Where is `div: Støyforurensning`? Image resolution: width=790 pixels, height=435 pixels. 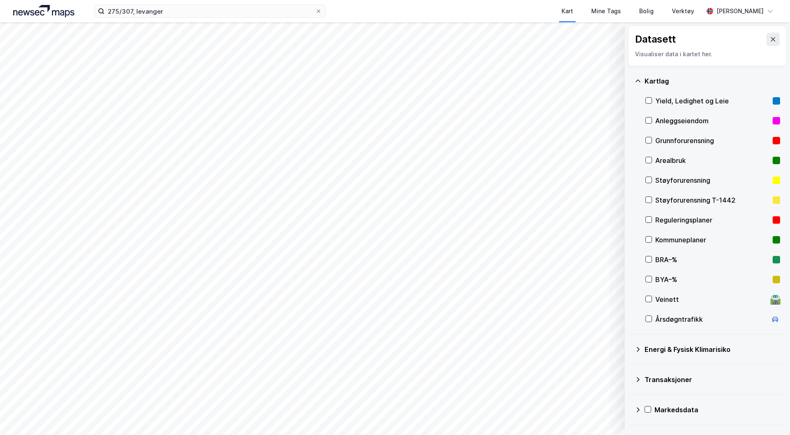 div: Støyforurensning is located at coordinates (713, 180).